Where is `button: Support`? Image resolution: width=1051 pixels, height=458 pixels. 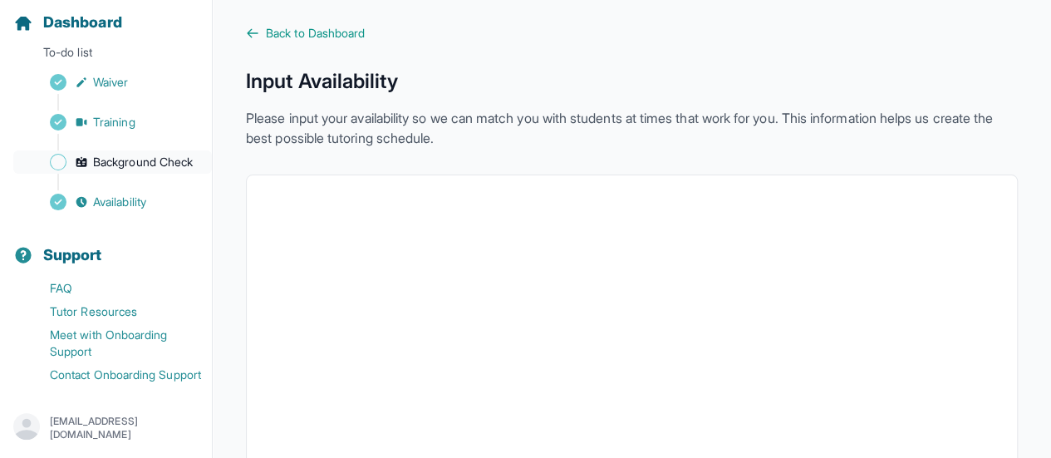 button: Support is located at coordinates (106, 245).